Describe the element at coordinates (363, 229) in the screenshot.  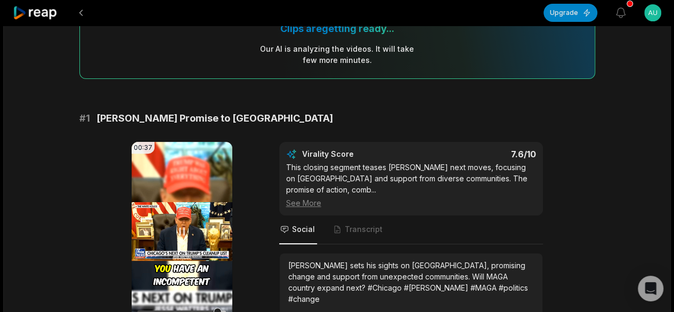
I see `span: Transcript` at that location.